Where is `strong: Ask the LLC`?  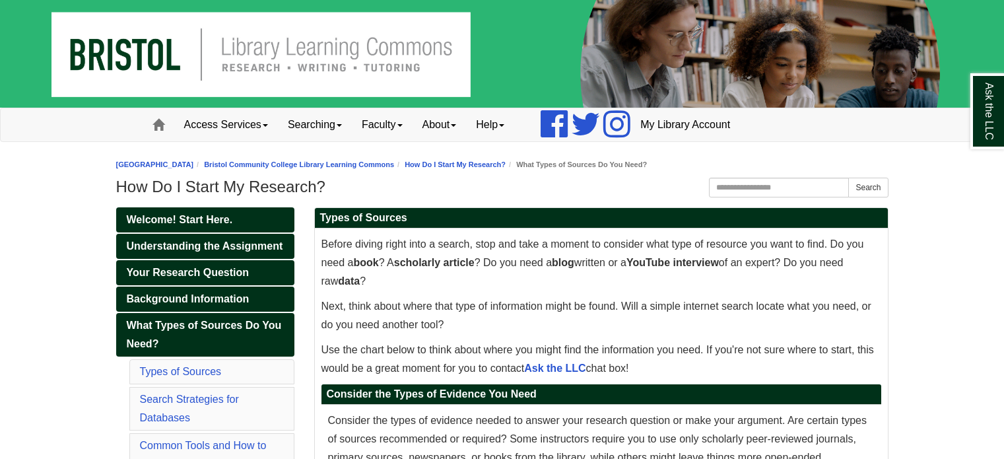
strong: Ask the LLC is located at coordinates (555, 368).